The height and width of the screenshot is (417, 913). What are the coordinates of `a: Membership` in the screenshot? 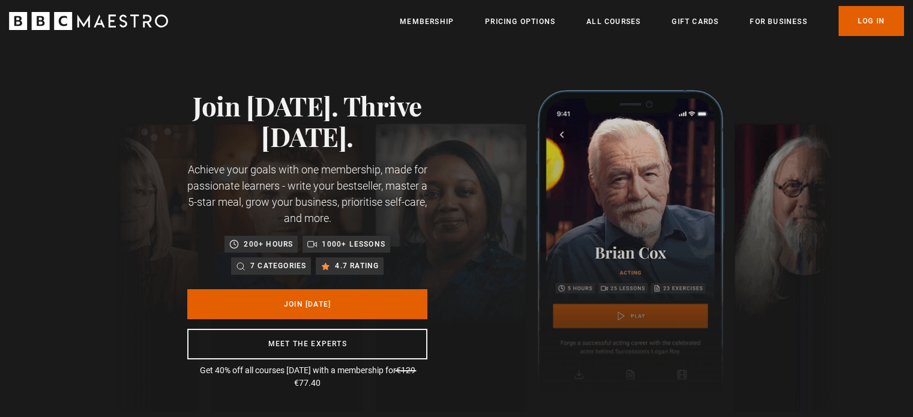 It's located at (427, 22).